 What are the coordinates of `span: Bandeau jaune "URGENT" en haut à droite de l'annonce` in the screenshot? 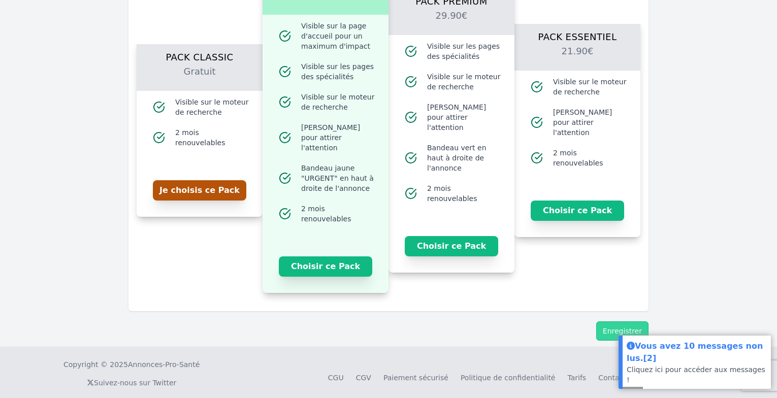 It's located at (339, 178).